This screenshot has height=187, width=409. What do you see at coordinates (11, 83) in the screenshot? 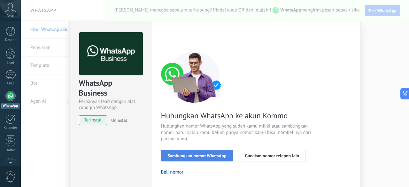
I see `div: Chat` at bounding box center [11, 83].